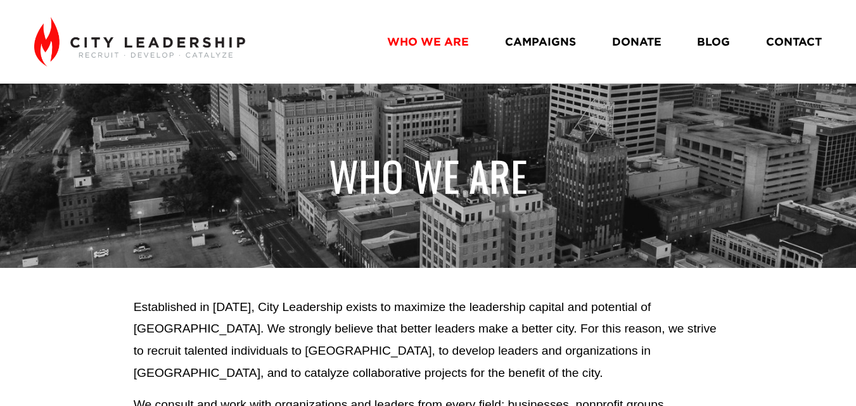 Image resolution: width=856 pixels, height=406 pixels. Describe the element at coordinates (541, 41) in the screenshot. I see `a: CAMPAIGNS` at that location.